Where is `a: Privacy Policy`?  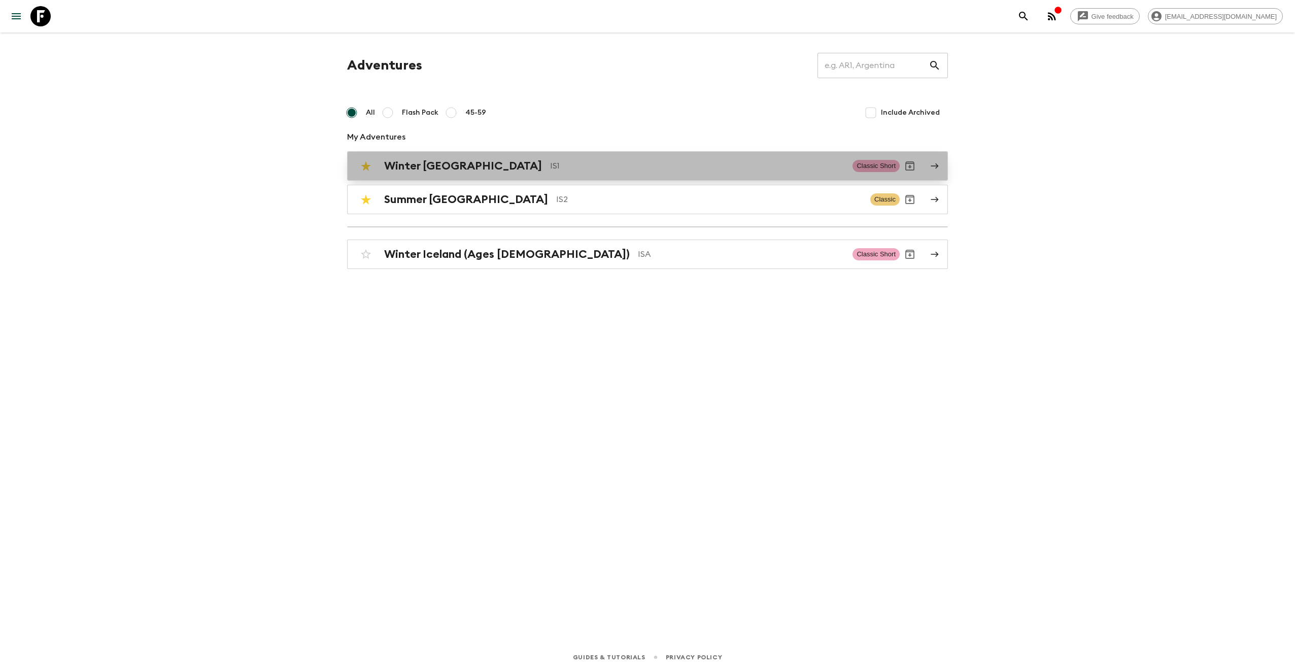 a: Privacy Policy is located at coordinates (694, 657).